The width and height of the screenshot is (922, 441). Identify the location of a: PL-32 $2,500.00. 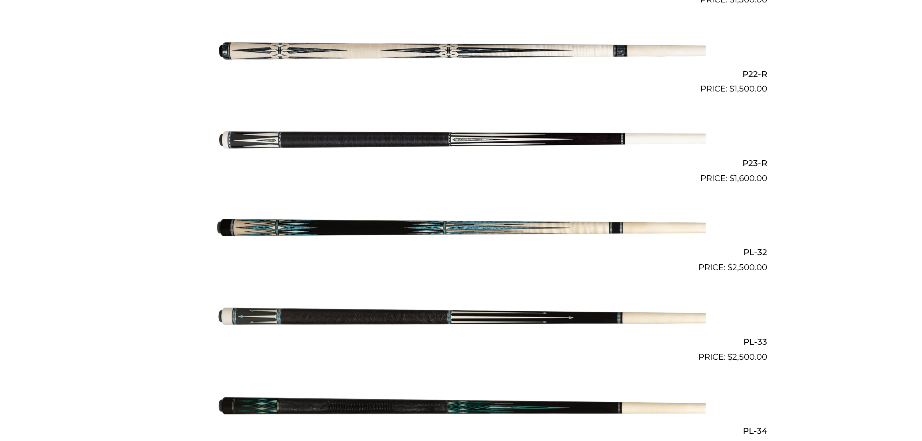
(461, 231).